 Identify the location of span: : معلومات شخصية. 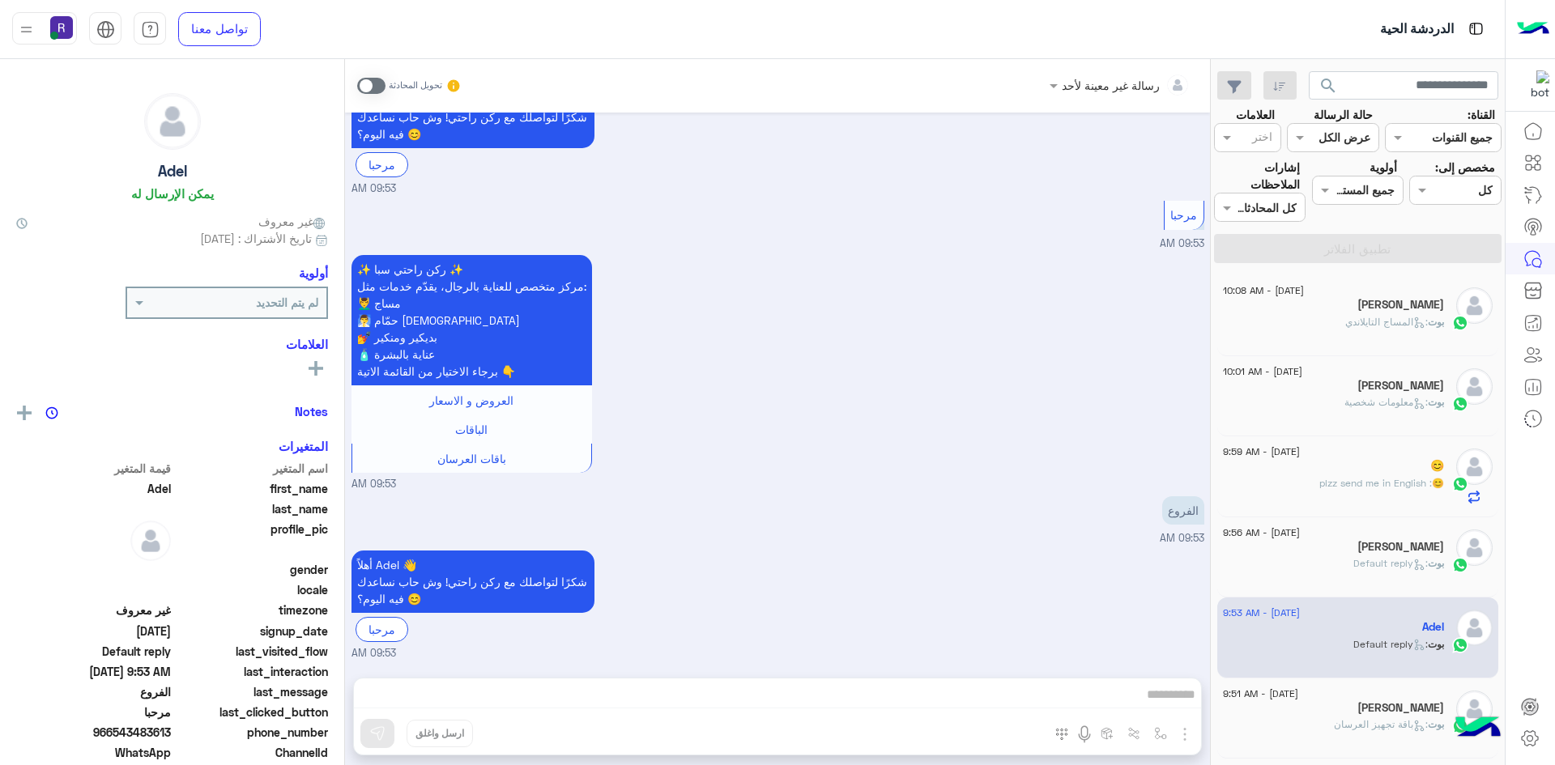
(1386, 402).